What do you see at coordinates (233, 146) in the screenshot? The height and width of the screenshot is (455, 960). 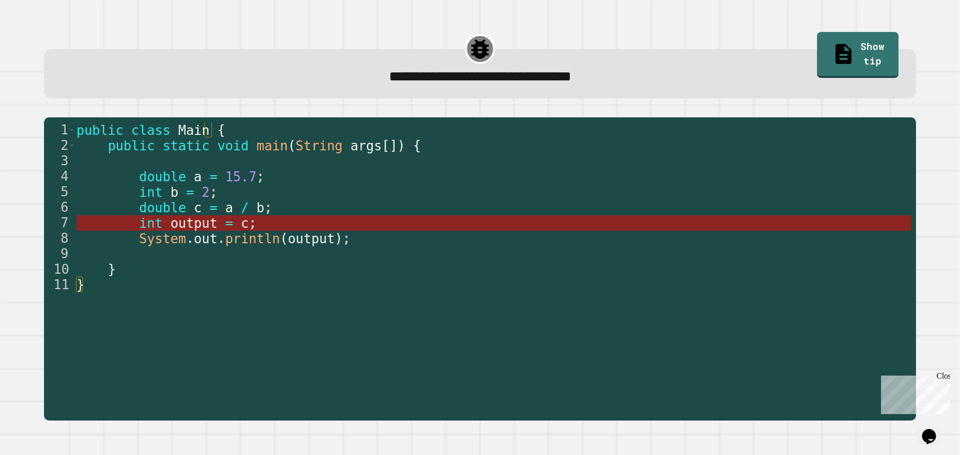 I see `span: void` at bounding box center [233, 146].